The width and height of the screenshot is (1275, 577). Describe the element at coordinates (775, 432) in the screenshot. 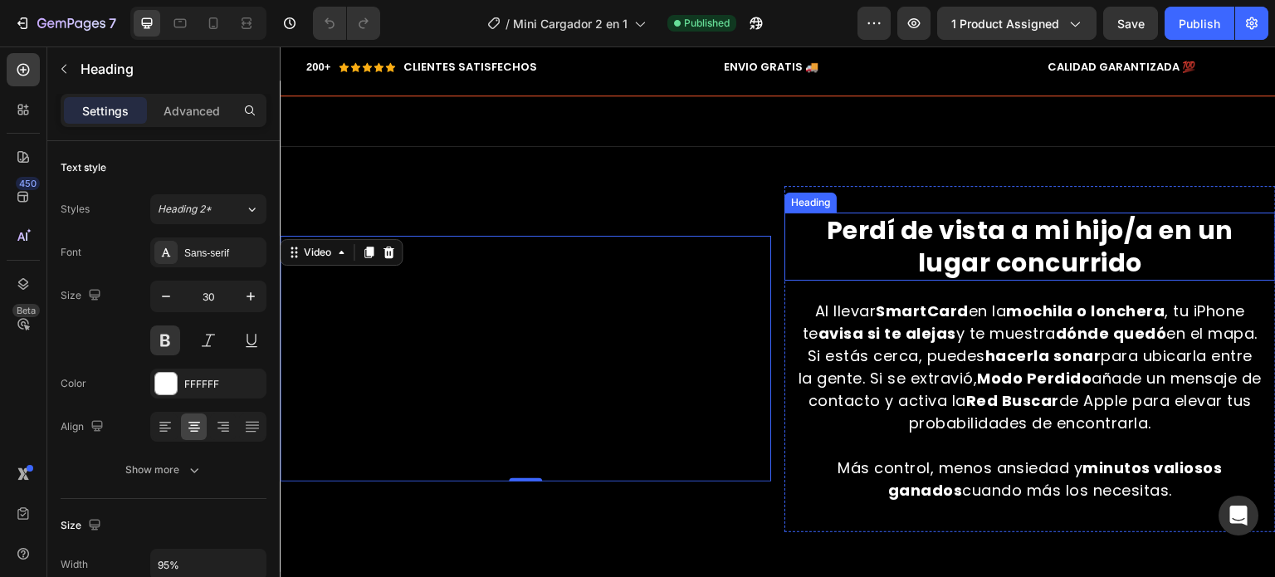

I see `strong: minutos valiosos ganados` at that location.